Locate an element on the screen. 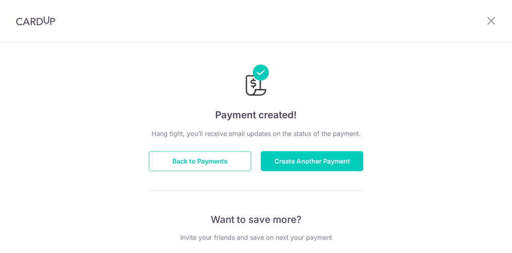  button: Create Another Payment is located at coordinates (312, 161).